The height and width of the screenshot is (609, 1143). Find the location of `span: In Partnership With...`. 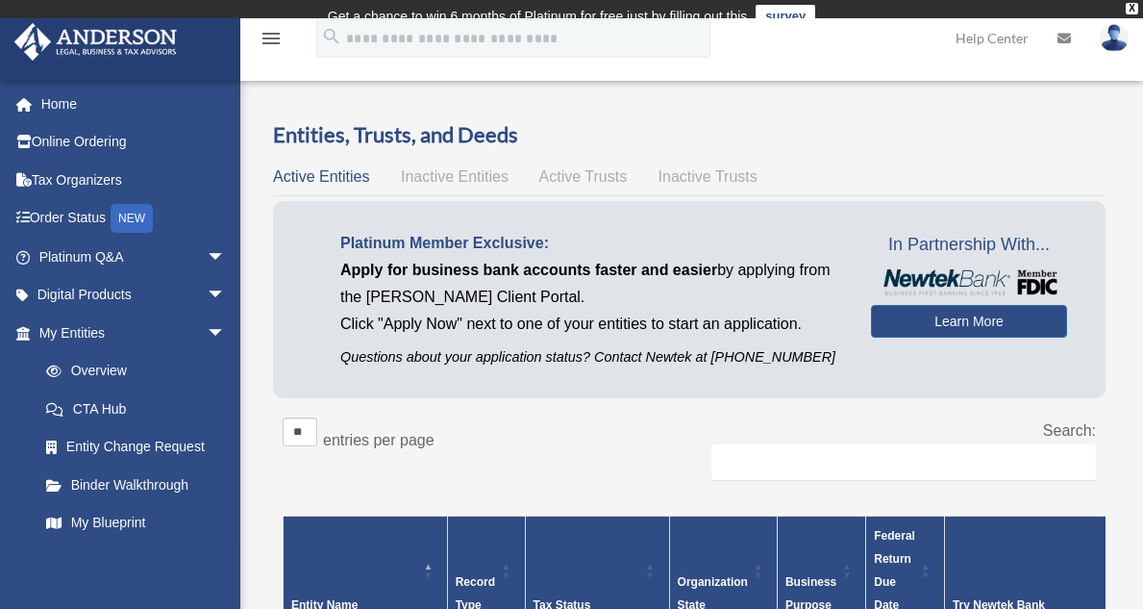

span: In Partnership With... is located at coordinates (969, 245).